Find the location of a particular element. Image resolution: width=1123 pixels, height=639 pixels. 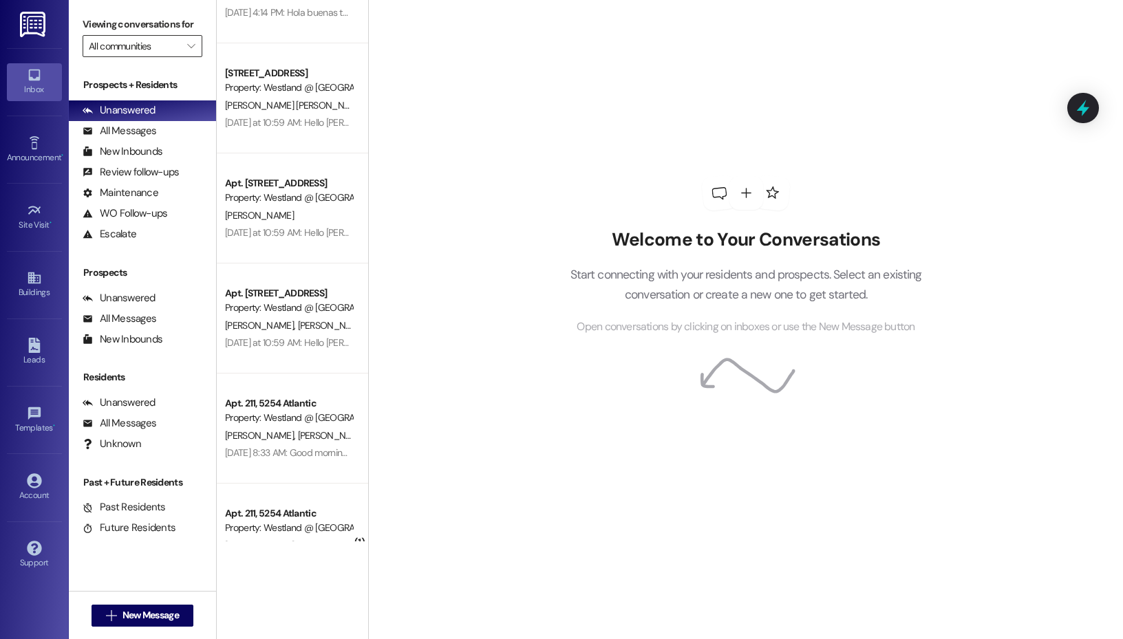

div: Future Residents is located at coordinates (129, 528).